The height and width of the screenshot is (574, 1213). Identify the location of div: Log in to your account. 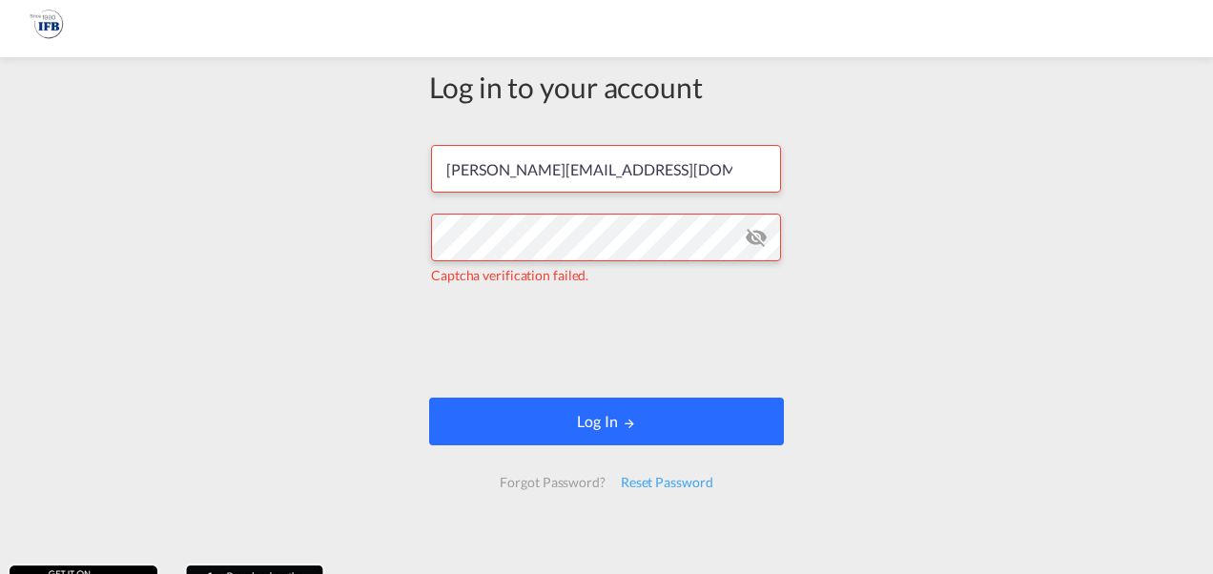
(607, 87).